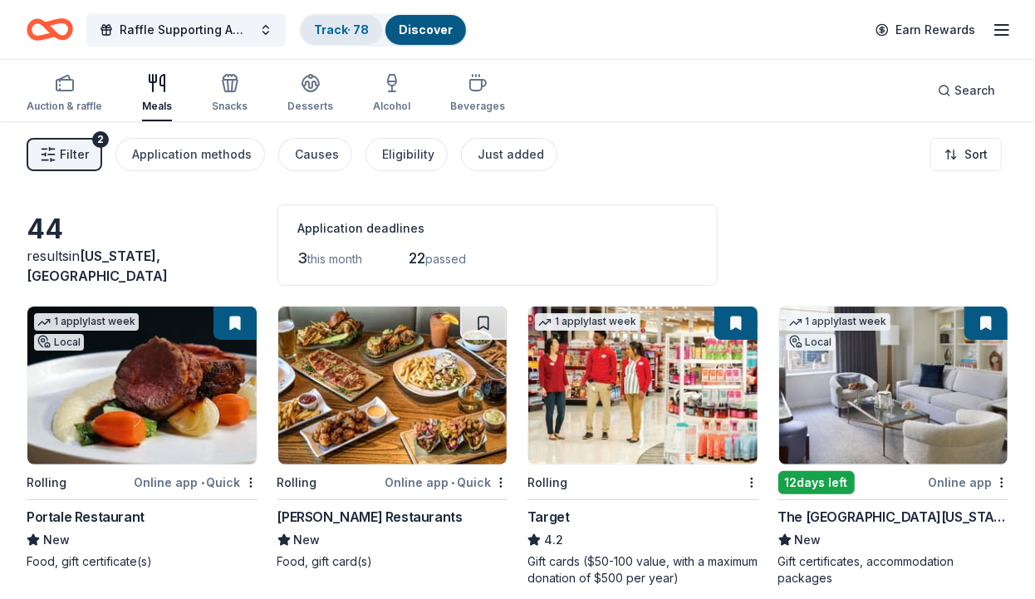 This screenshot has height=599, width=1035. Describe the element at coordinates (817, 483) in the screenshot. I see `div: 12 days left` at that location.